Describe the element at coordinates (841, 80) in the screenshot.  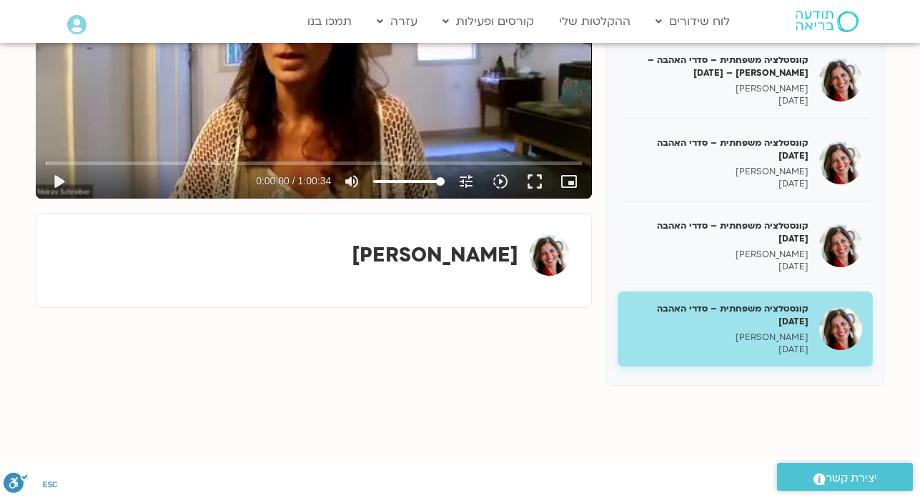
I see `img: קונסטלציה משפחתית – סדרי האהבה – מירב שרייבר – 17/06/25` at that location.